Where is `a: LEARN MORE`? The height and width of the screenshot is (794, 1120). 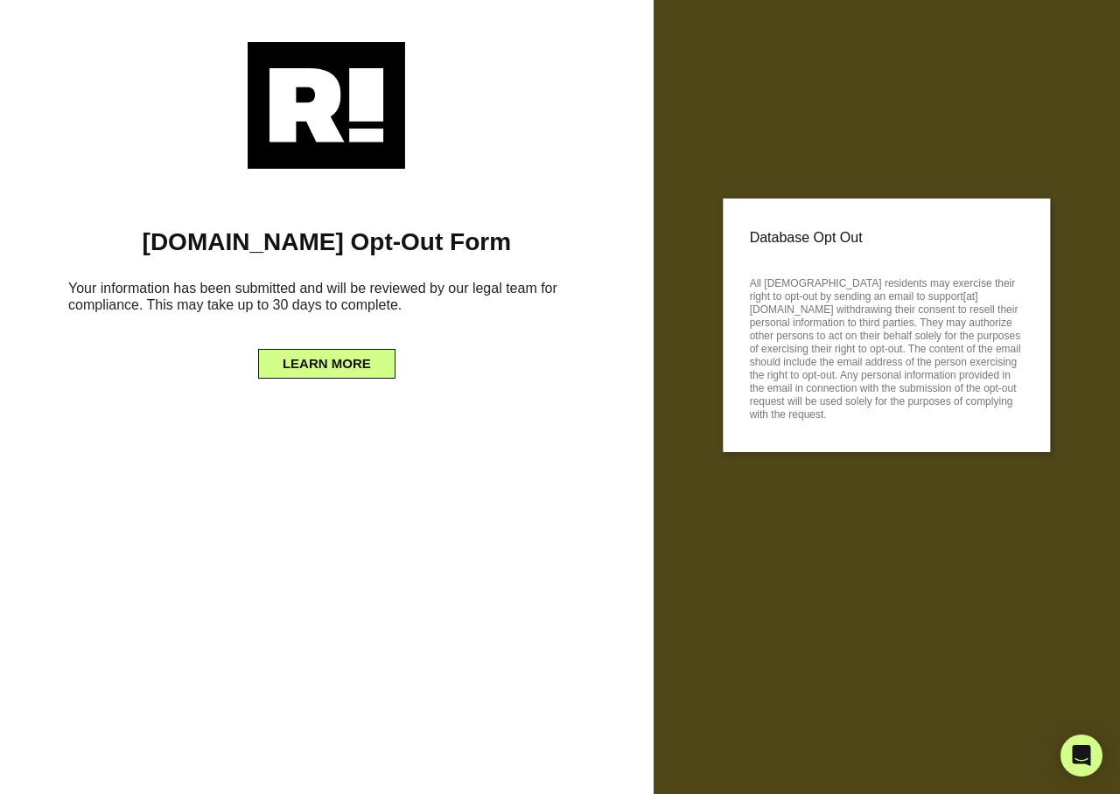
a: LEARN MORE is located at coordinates (326, 359).